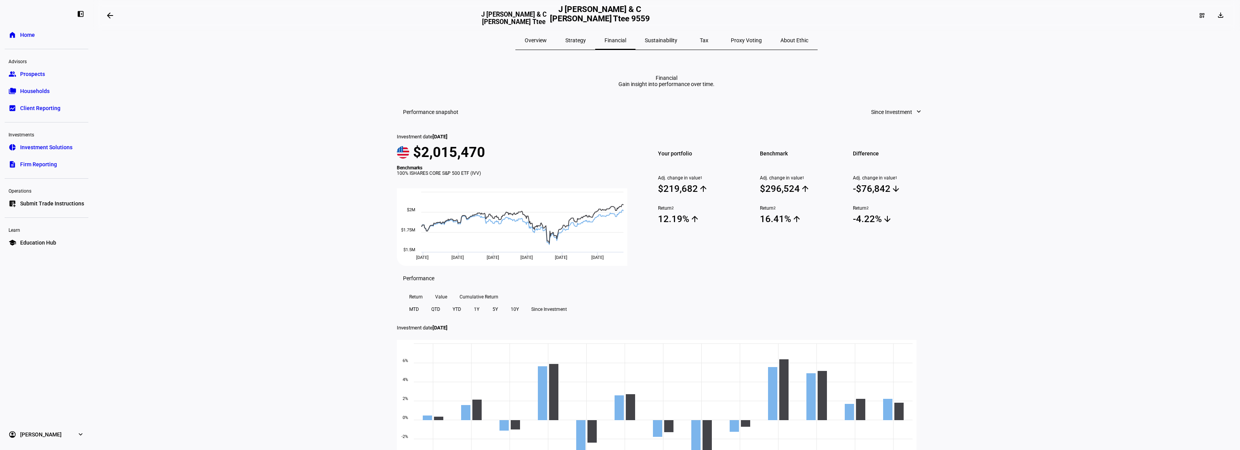 This screenshot has height=450, width=1240. I want to click on span: Tax, so click(704, 40).